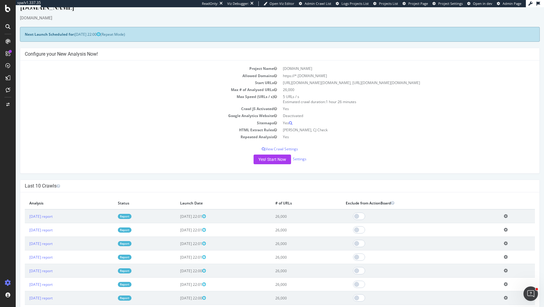 This screenshot has width=544, height=307. Describe the element at coordinates (210, 4) in the screenshot. I see `div: ReadOnly:` at that location.